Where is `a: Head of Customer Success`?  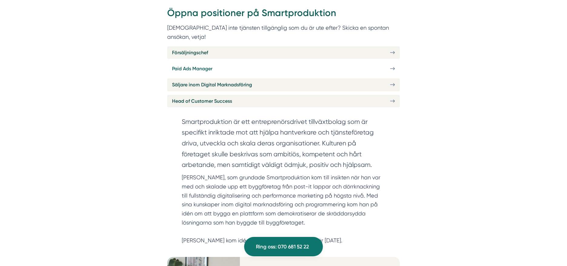
a: Head of Customer Success is located at coordinates (283, 101).